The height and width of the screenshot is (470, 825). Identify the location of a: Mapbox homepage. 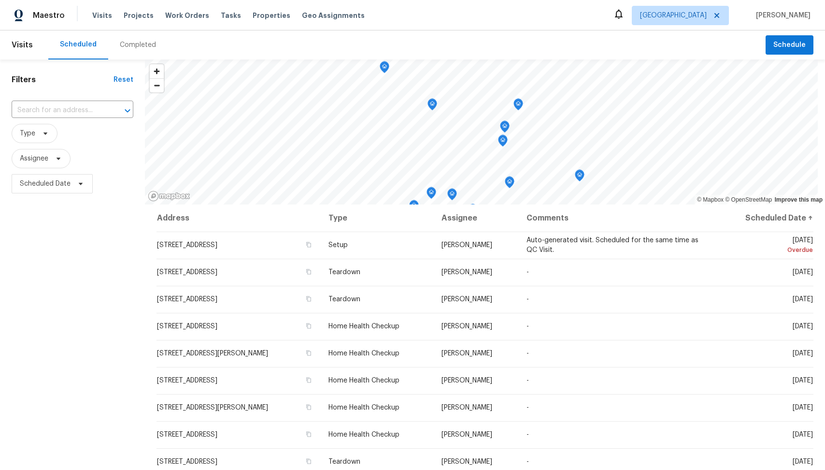
(169, 196).